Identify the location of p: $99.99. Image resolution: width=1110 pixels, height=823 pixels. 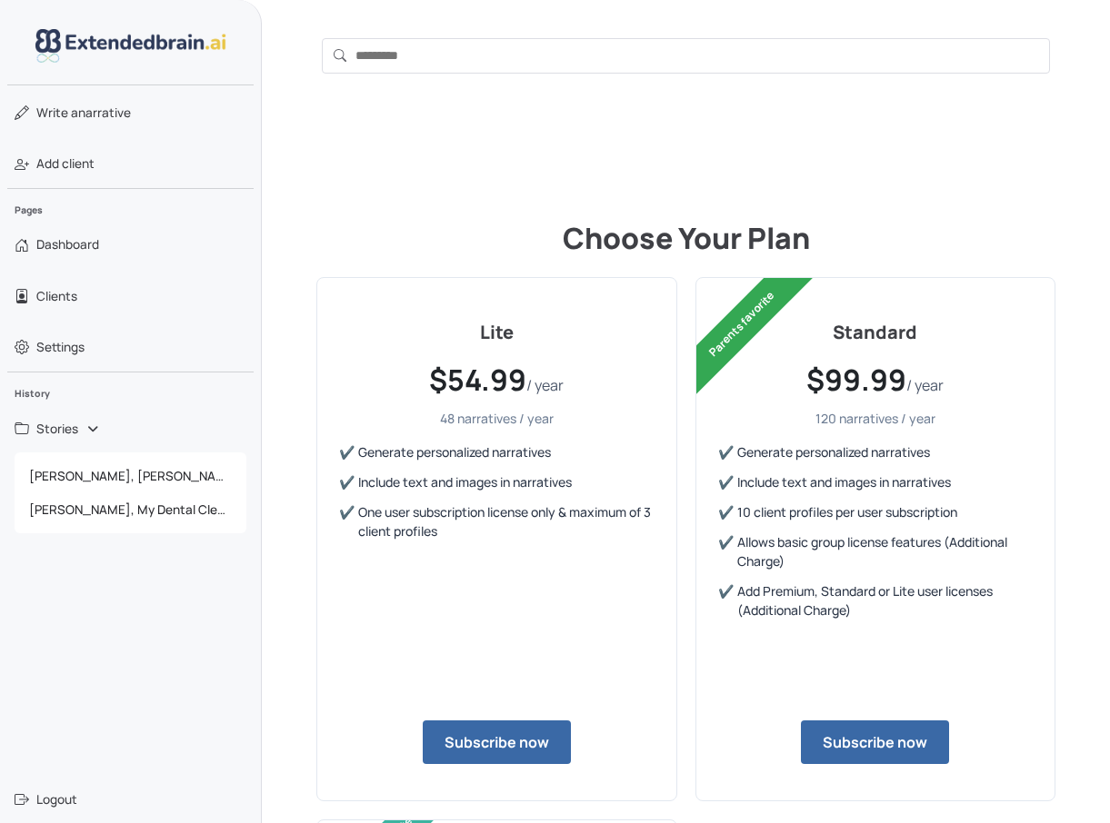
(875, 380).